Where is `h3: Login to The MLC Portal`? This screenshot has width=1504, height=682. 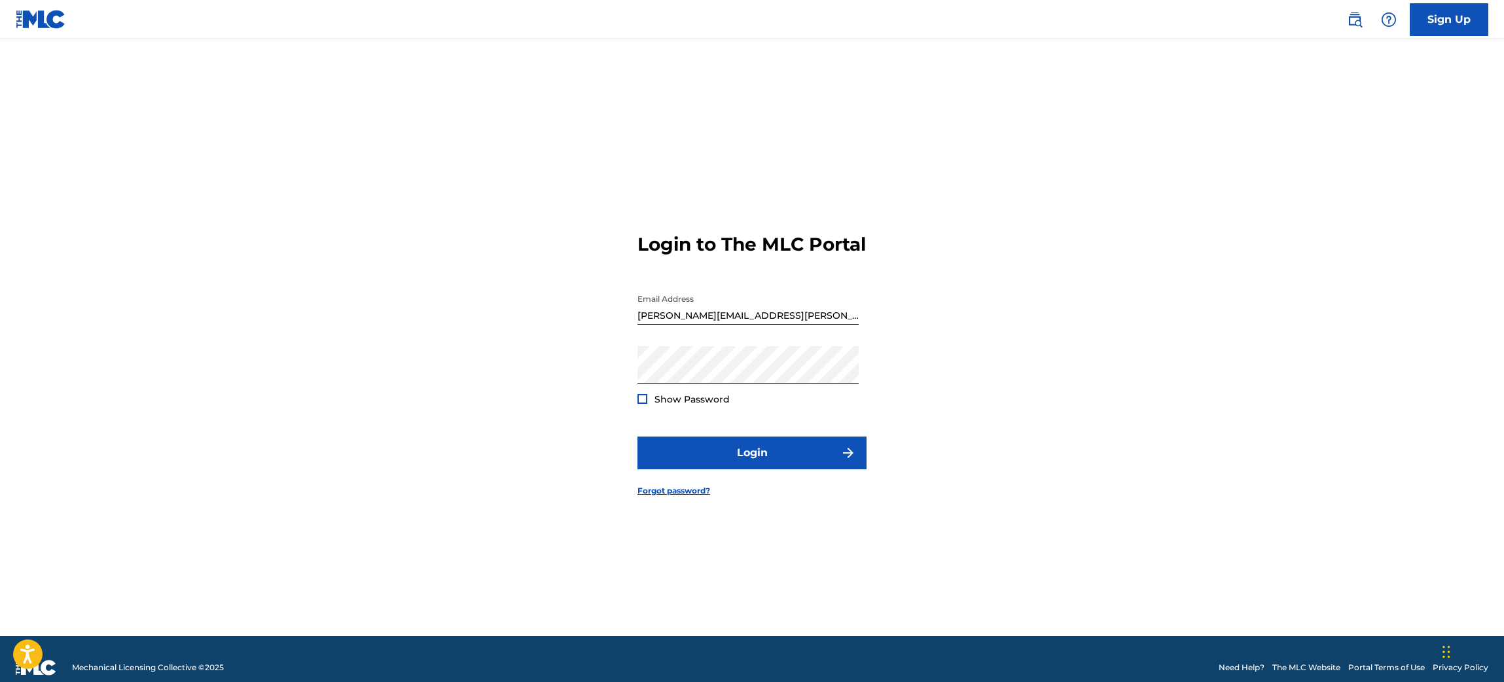 h3: Login to The MLC Portal is located at coordinates (751, 244).